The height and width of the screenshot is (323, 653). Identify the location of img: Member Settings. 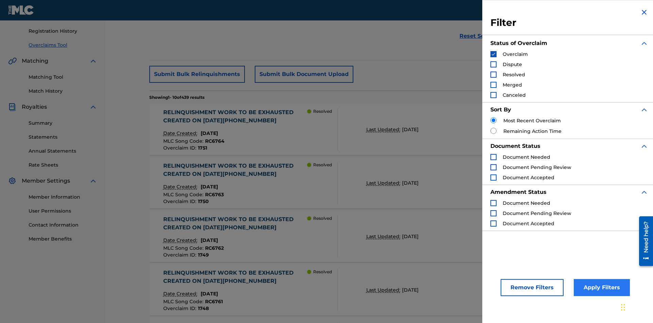
(12, 181).